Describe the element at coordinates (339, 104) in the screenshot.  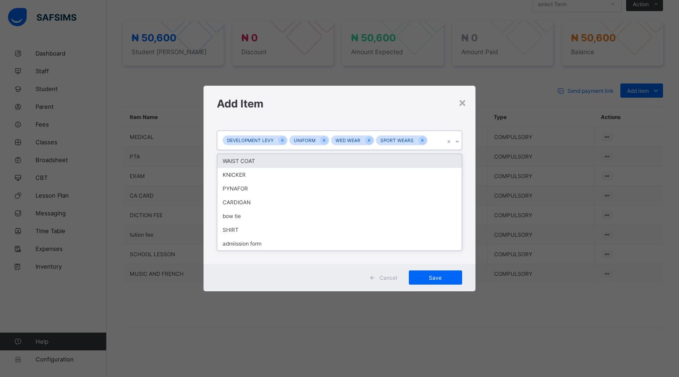
I see `h1: Add Item` at that location.